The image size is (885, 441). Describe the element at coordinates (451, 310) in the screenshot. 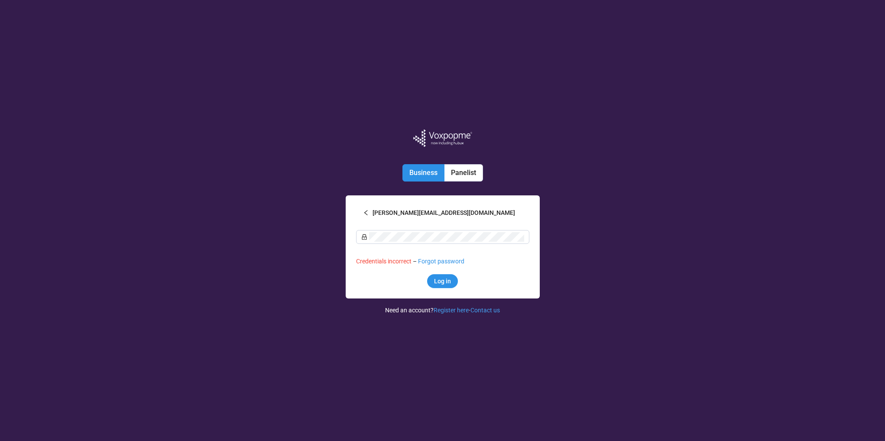

I see `a: Register here` at that location.